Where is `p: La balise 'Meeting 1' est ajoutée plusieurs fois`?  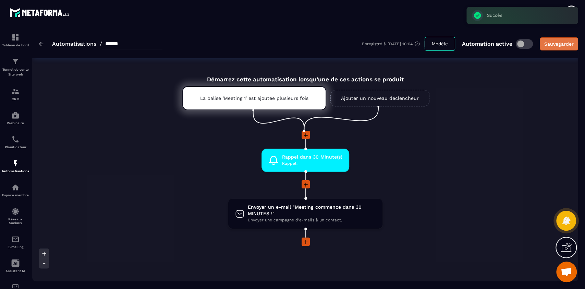
p: La balise 'Meeting 1' est ajoutée plusieurs fois is located at coordinates (254, 98).